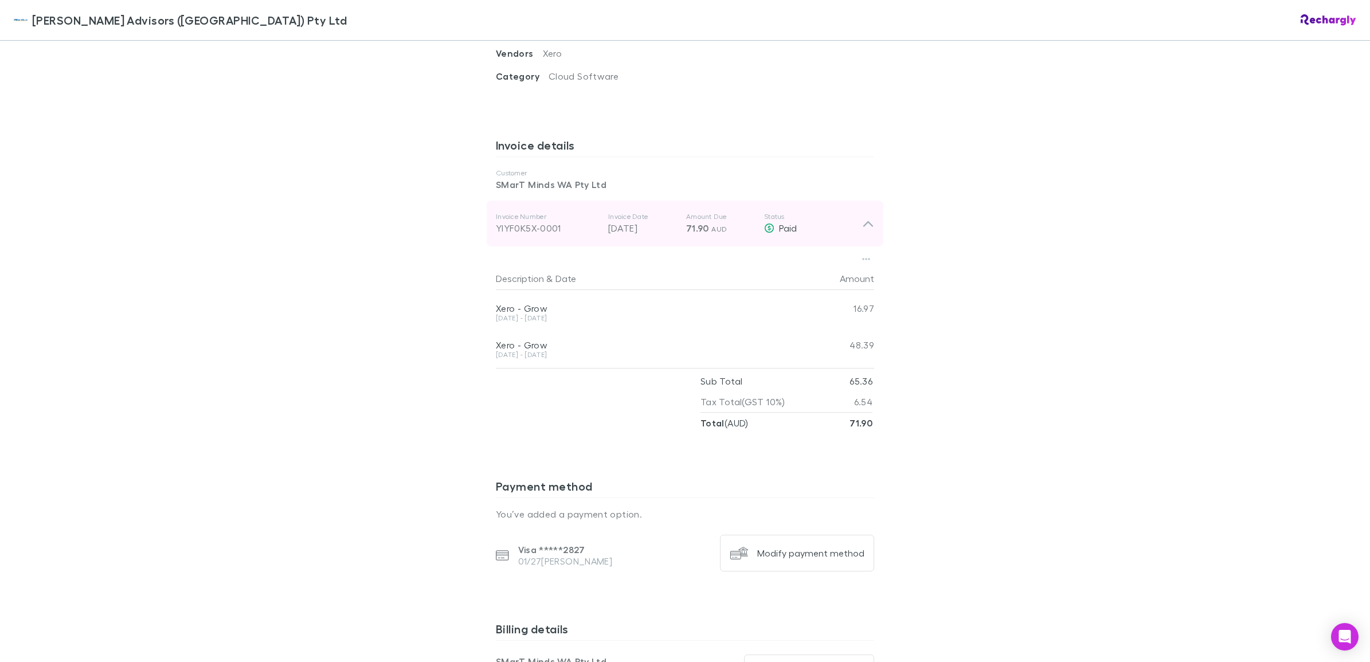 The image size is (1370, 662). Describe the element at coordinates (685, 514) in the screenshot. I see `p: You’ve added a payment option.` at that location.